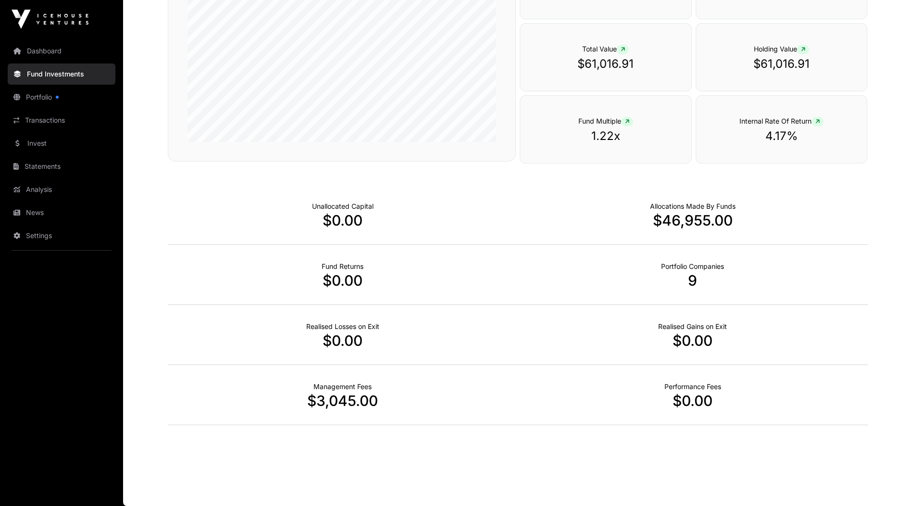  I want to click on a: Portfolio, so click(62, 97).